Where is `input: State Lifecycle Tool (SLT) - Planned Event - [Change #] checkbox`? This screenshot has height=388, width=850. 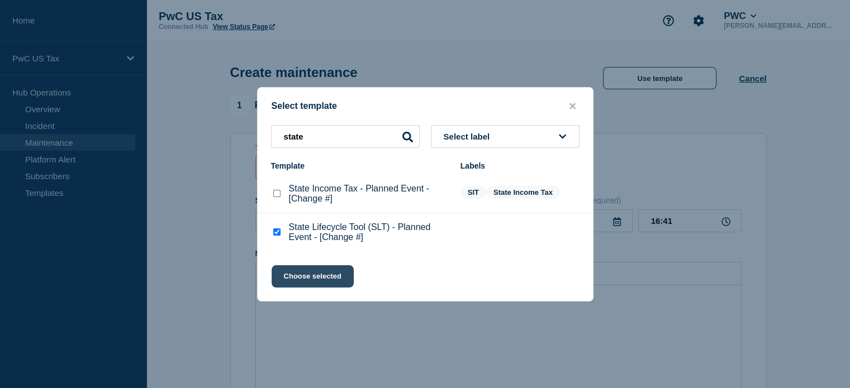 input: State Lifecycle Tool (SLT) - Planned Event - [Change #] checkbox is located at coordinates (277, 232).